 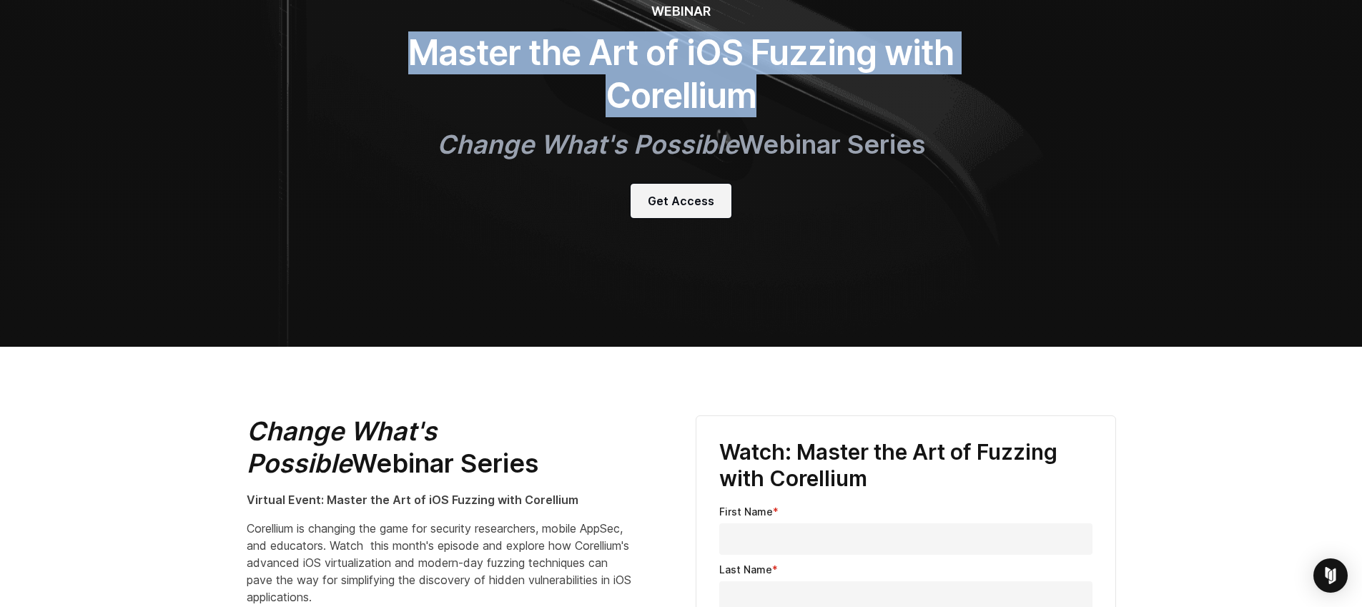 I want to click on strong: Virtual Event: Master the Art of iOS Fuzzing with Corellium, so click(x=412, y=500).